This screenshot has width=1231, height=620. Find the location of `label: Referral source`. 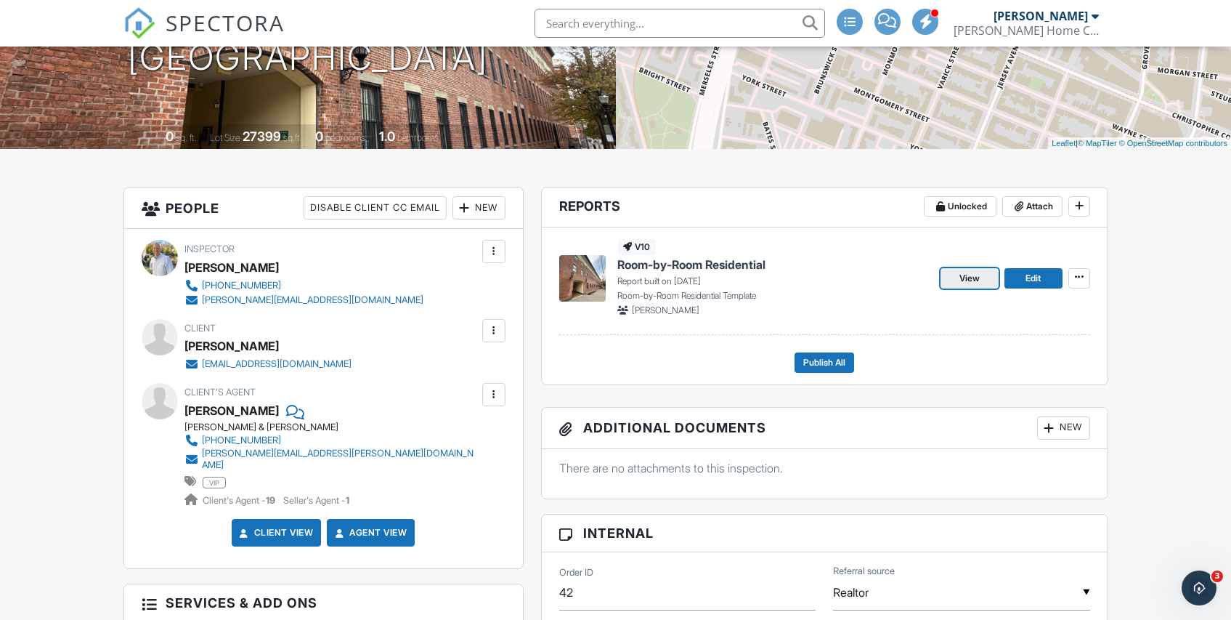

label: Referral source is located at coordinates (864, 571).